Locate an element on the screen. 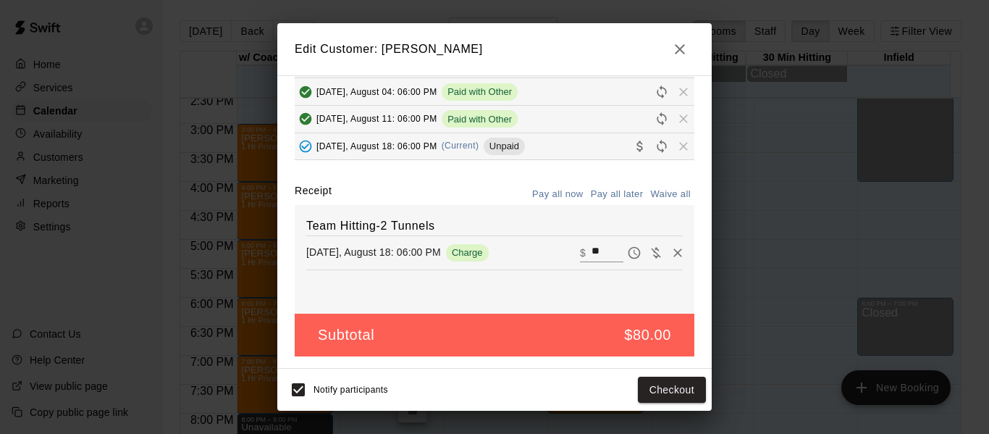  span: Notify participants is located at coordinates (350, 390).